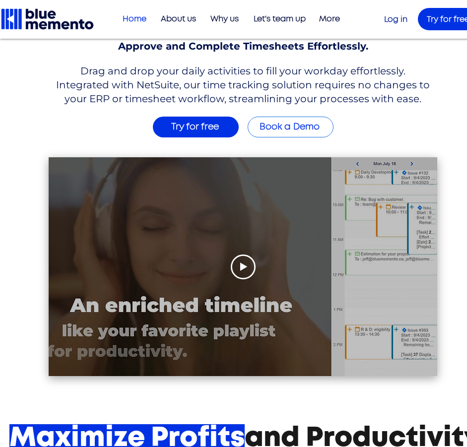  I want to click on nav: Site, so click(229, 19).